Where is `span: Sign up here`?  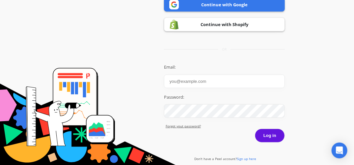
span: Sign up here is located at coordinates (246, 158).